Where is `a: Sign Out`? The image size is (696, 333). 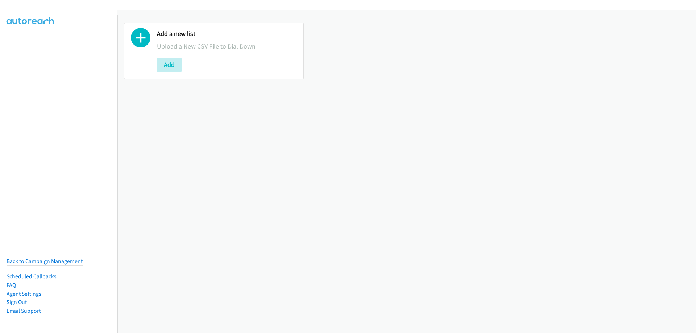
a: Sign Out is located at coordinates (17, 302).